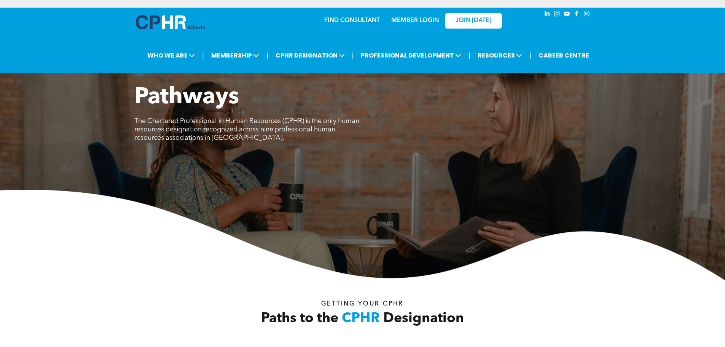  I want to click on a: youtube, so click(567, 14).